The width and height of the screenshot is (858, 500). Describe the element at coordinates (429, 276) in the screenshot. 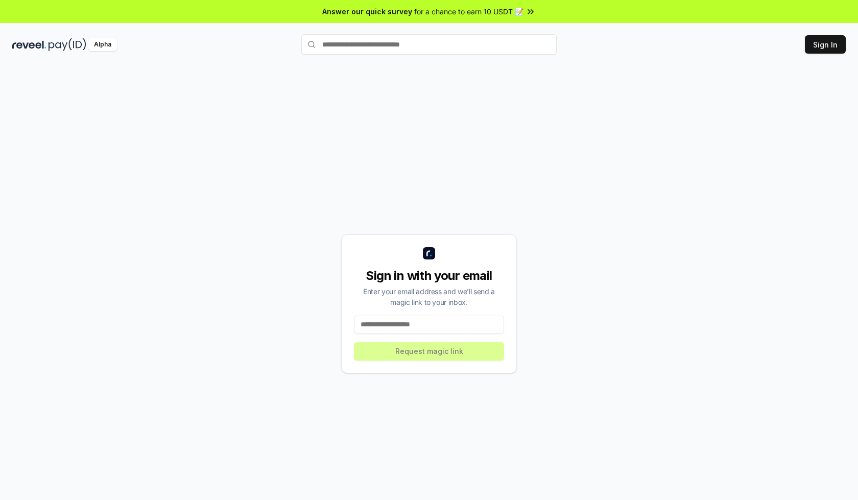

I see `div: Sign in with your email` at that location.